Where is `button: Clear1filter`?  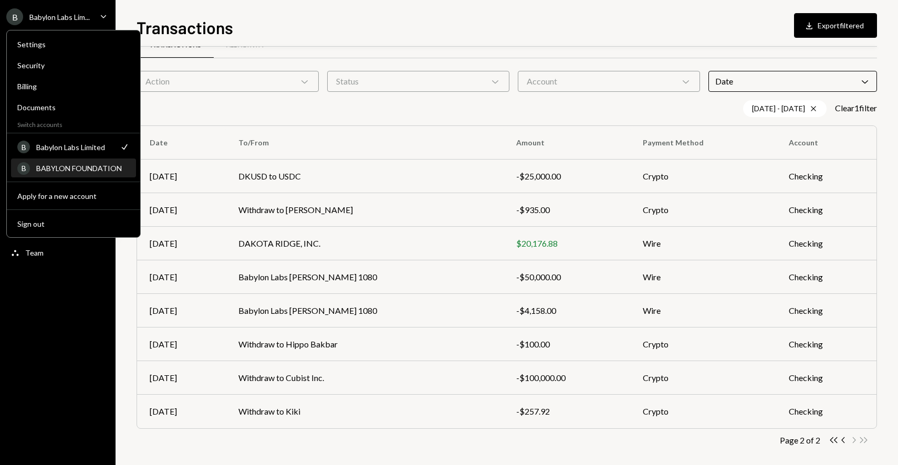 button: Clear1filter is located at coordinates (856, 108).